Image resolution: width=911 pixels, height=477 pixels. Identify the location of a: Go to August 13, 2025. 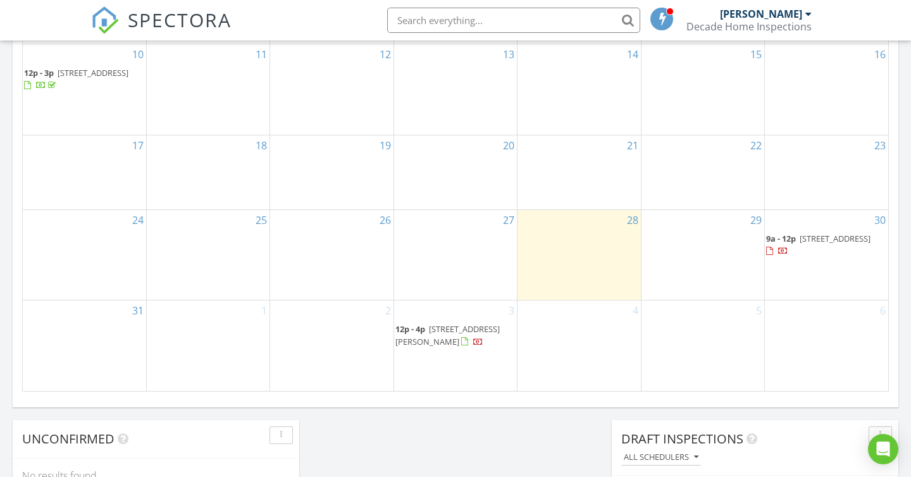
(509, 54).